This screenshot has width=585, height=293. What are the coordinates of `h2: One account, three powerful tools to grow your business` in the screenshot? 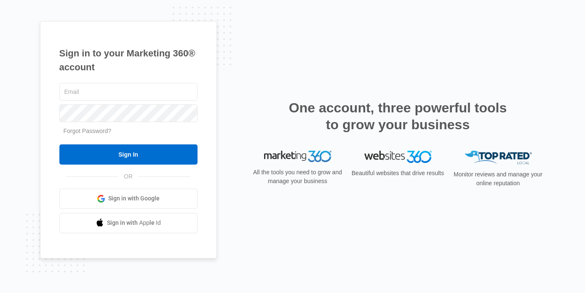 It's located at (398, 116).